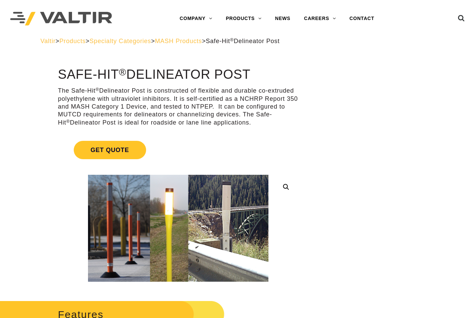 This screenshot has width=475, height=318. Describe the element at coordinates (72, 41) in the screenshot. I see `span: Products` at that location.